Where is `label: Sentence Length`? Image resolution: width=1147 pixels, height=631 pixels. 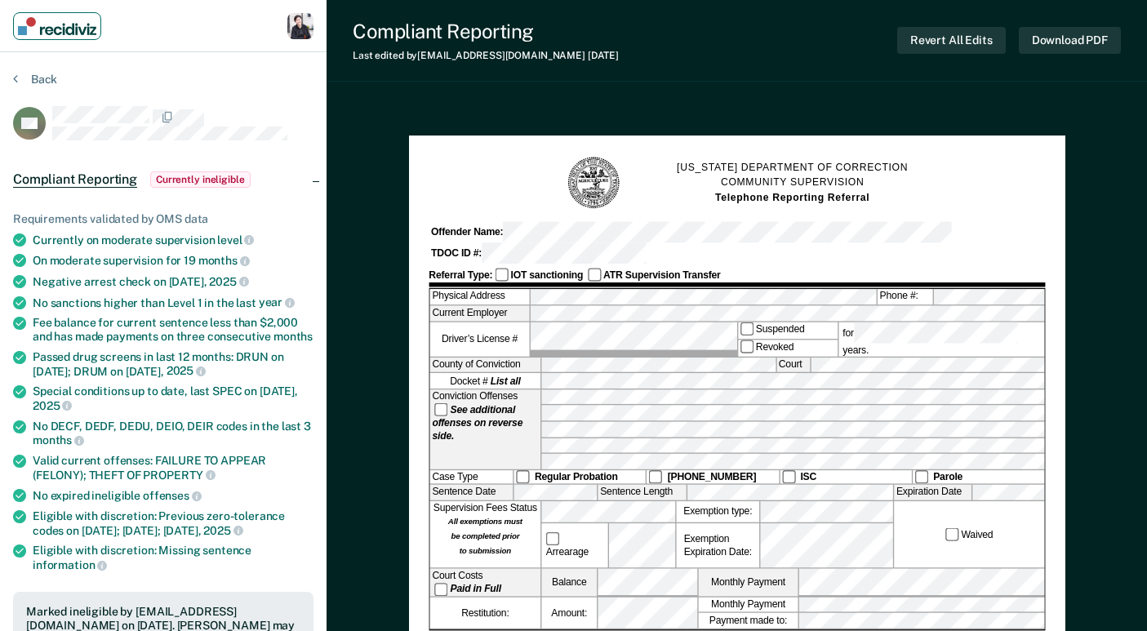
label: Sentence Length is located at coordinates (641, 492).